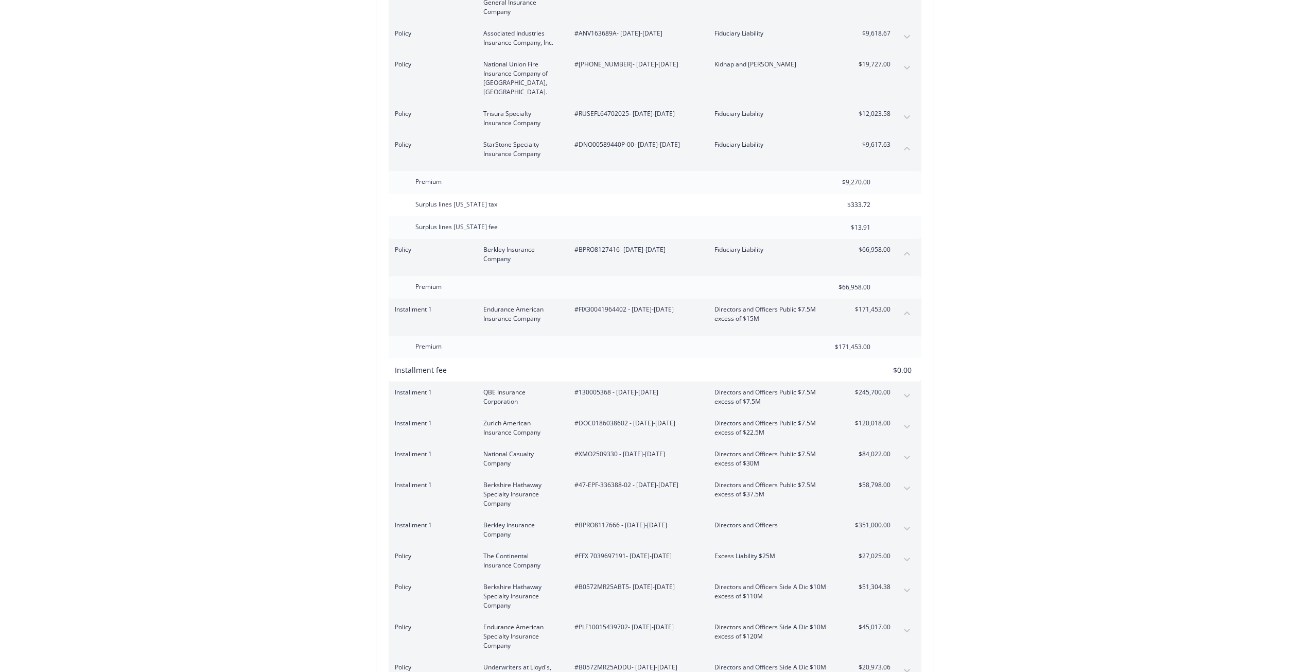 The image size is (1310, 672). What do you see at coordinates (871, 423) in the screenshot?
I see `span: $120,018.00` at bounding box center [871, 423].